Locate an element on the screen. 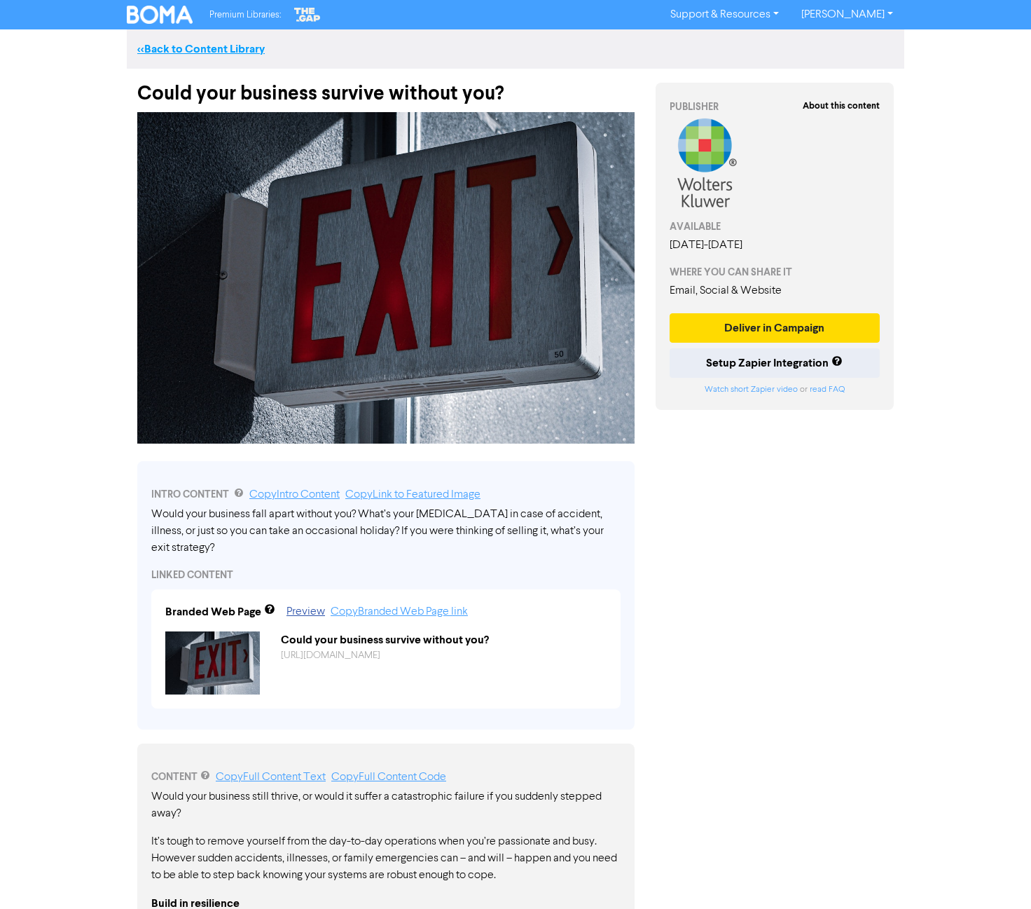 Image resolution: width=1031 pixels, height=909 pixels. span: Premium Libraries: is located at coordinates (245, 15).